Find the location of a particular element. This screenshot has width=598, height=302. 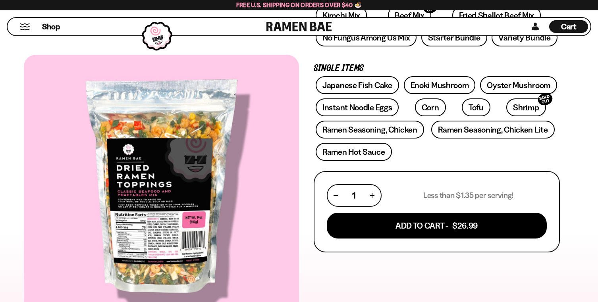

button: Add To Cart - $26.99 is located at coordinates (437, 225).